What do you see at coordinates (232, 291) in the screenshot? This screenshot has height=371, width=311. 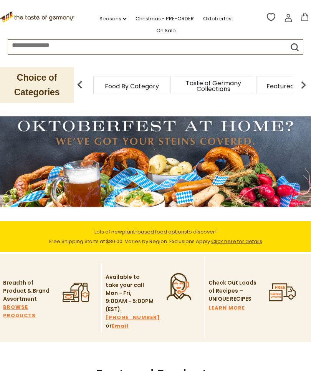 I see `p: Check Out Loads of Recipes – UNIQUE RECIPES` at bounding box center [232, 291].